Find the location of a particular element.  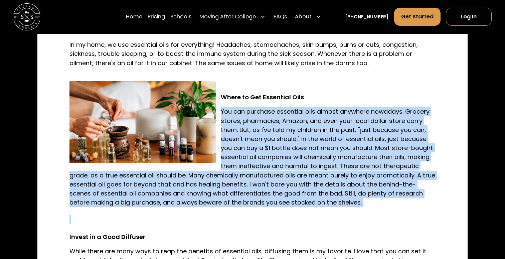

a: FAQs is located at coordinates (280, 17).